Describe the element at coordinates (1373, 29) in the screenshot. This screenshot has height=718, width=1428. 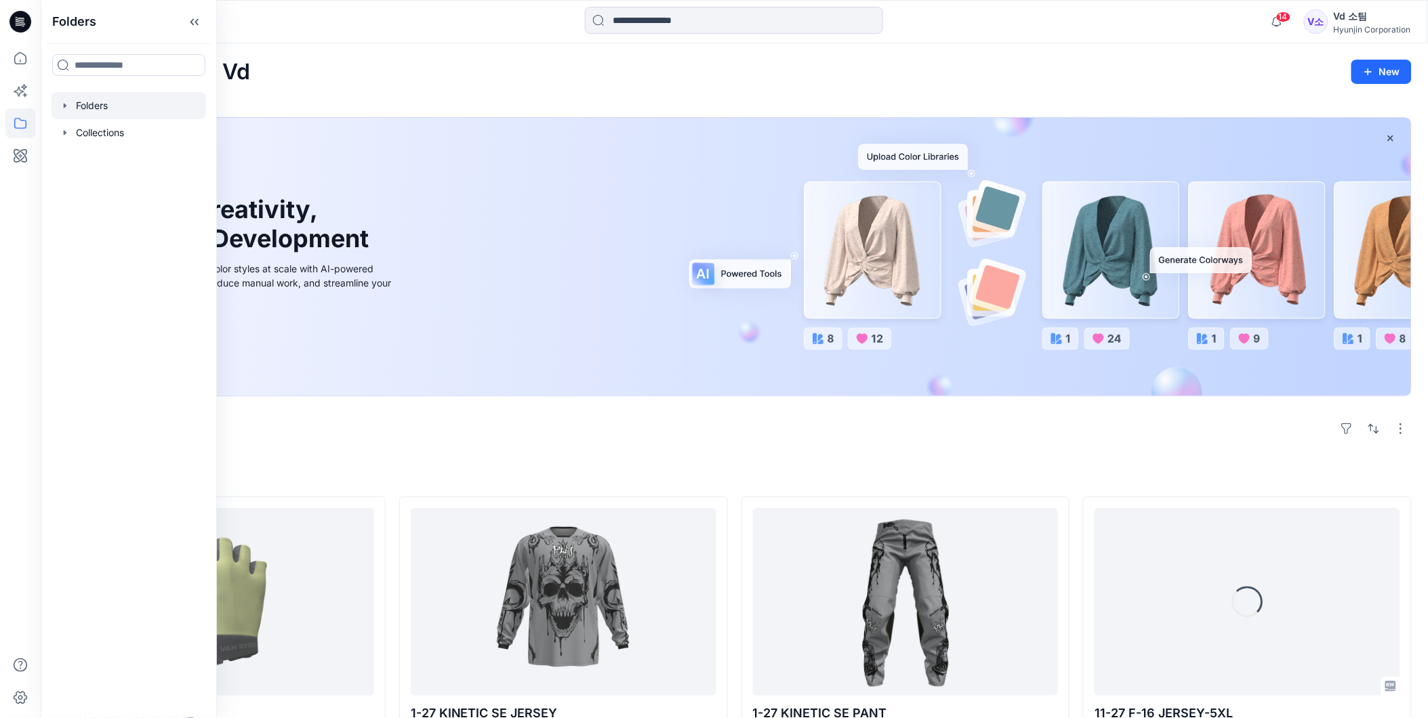
I see `div: Hyunjin Corporation` at that location.